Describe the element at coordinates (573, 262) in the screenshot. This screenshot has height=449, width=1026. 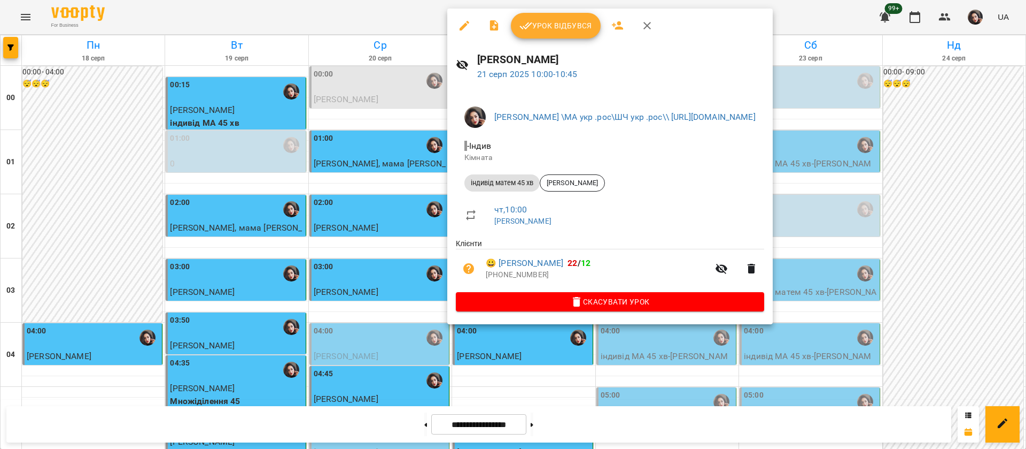
I see `span: 22` at that location.